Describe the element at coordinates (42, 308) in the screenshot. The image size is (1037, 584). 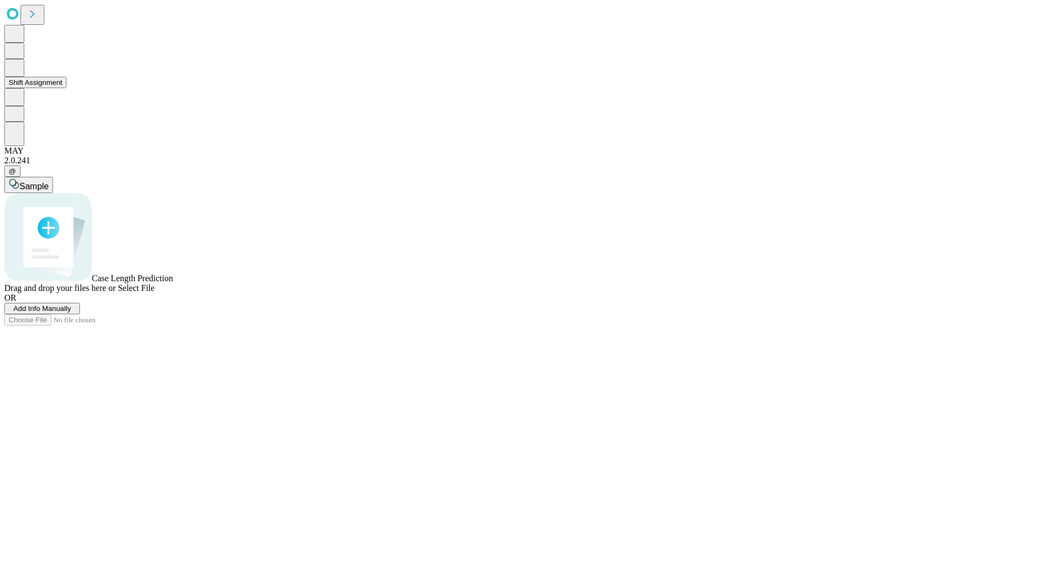
I see `button: Add Info Manually` at that location.